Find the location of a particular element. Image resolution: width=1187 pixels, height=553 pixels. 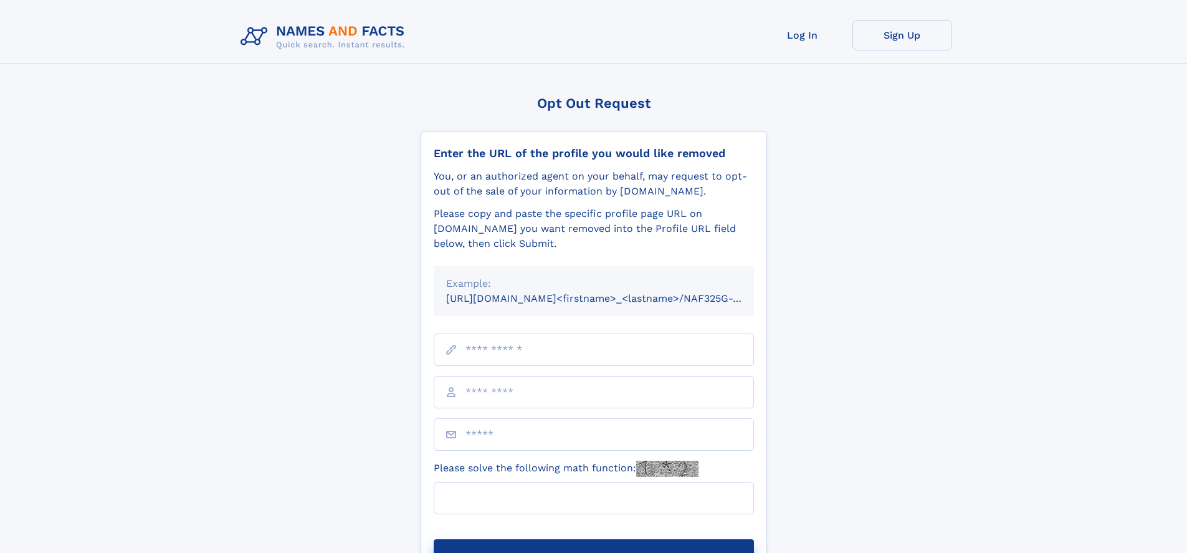

div: Opt Out Request is located at coordinates (594, 103).